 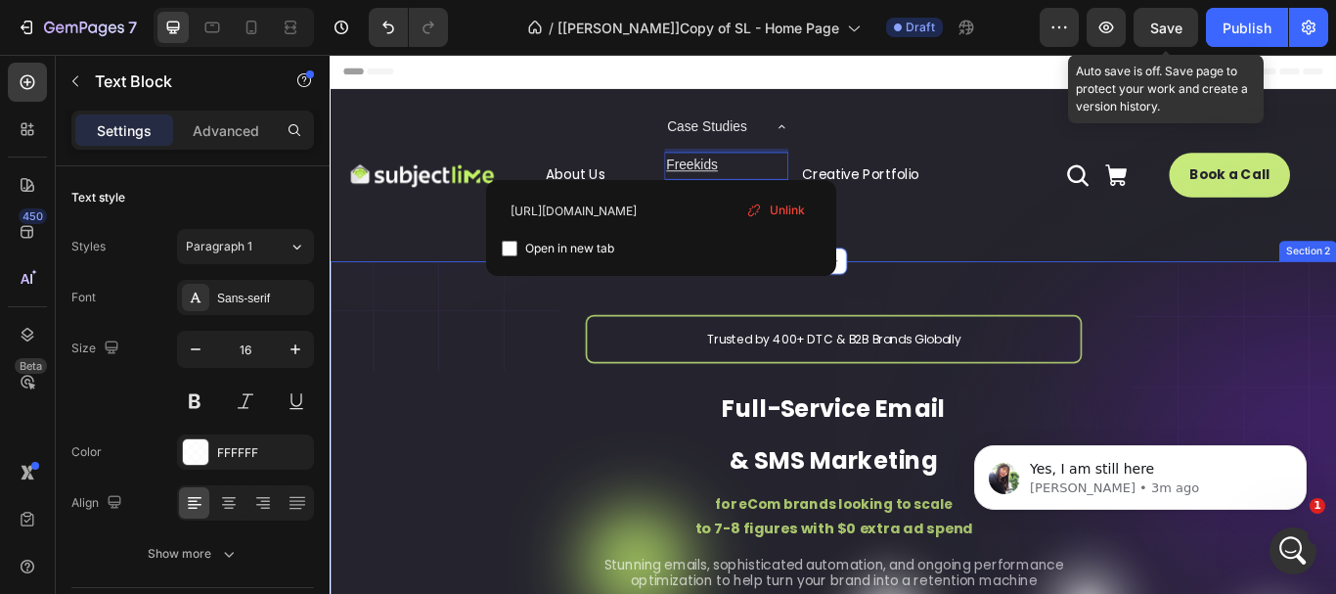 I want to click on span: Trusted by 400+ DTC & B2B Brands Globally, so click(x=587, y=332).